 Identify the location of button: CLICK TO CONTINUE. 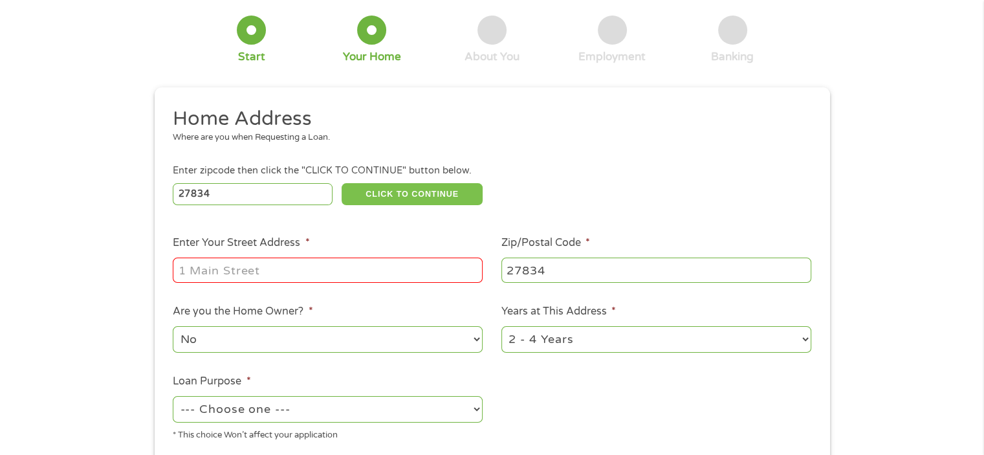
(412, 194).